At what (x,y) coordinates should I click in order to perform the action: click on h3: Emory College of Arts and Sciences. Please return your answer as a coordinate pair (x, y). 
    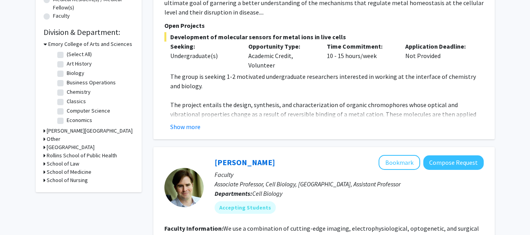
    Looking at the image, I should click on (90, 44).